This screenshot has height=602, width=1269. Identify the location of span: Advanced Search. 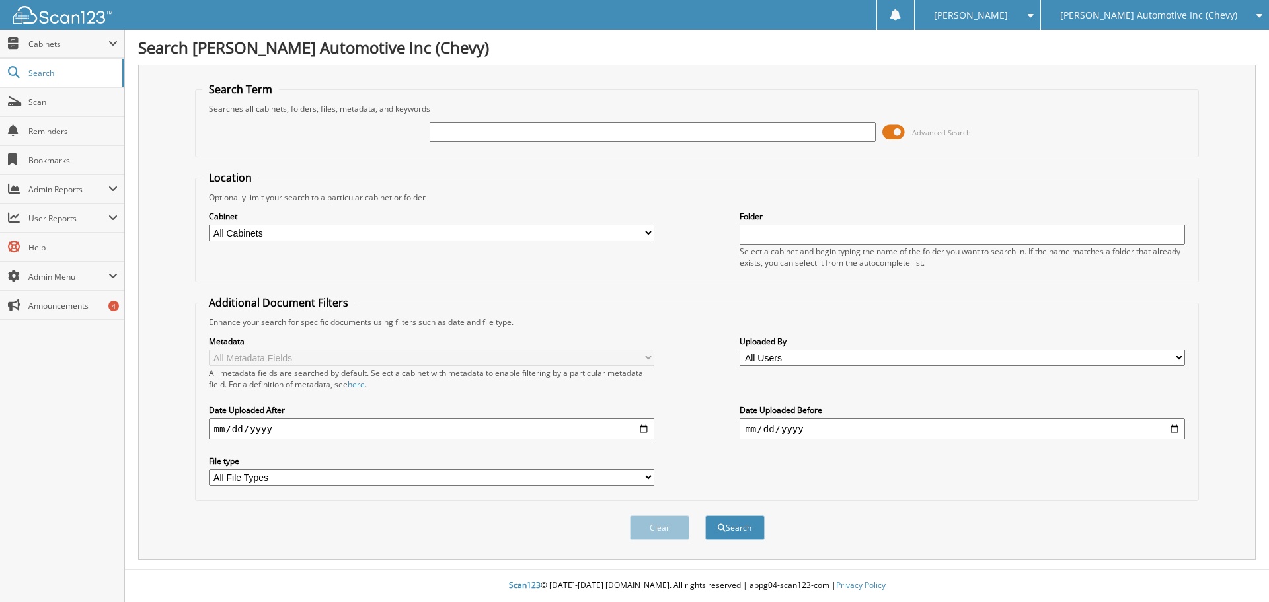
(942, 132).